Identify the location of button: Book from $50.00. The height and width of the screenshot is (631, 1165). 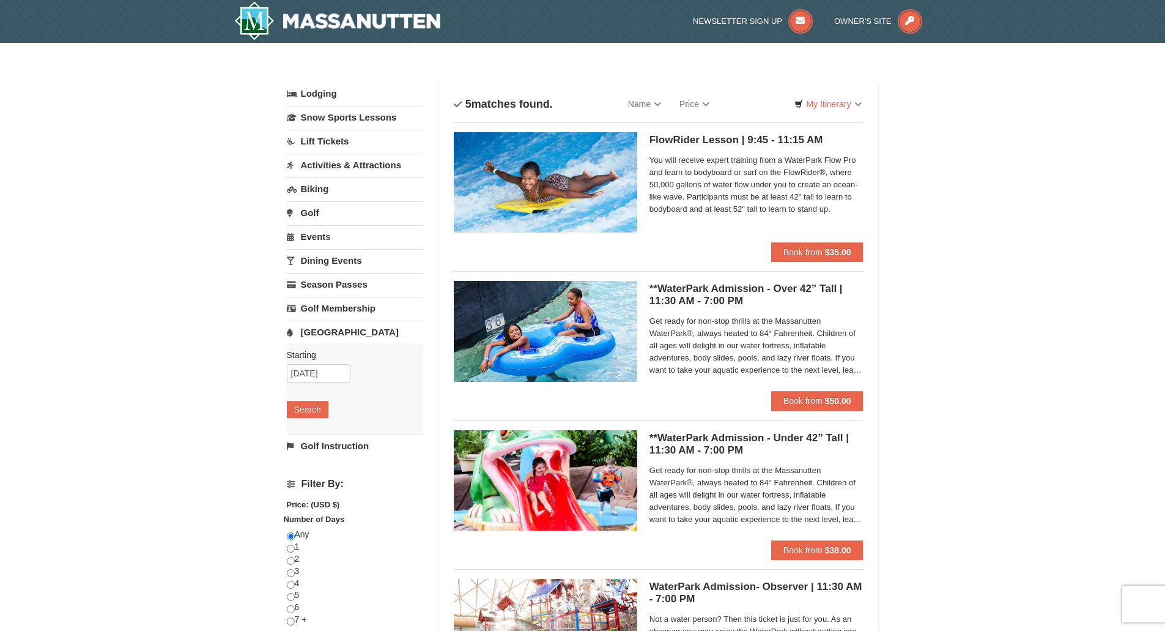
(817, 401).